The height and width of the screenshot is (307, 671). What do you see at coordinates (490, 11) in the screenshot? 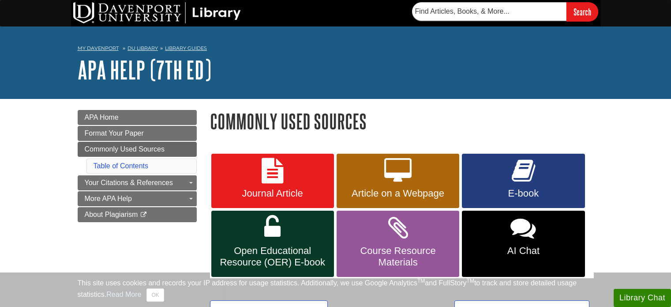
I see `input: Find Articles, Books, & More...` at bounding box center [490, 11].